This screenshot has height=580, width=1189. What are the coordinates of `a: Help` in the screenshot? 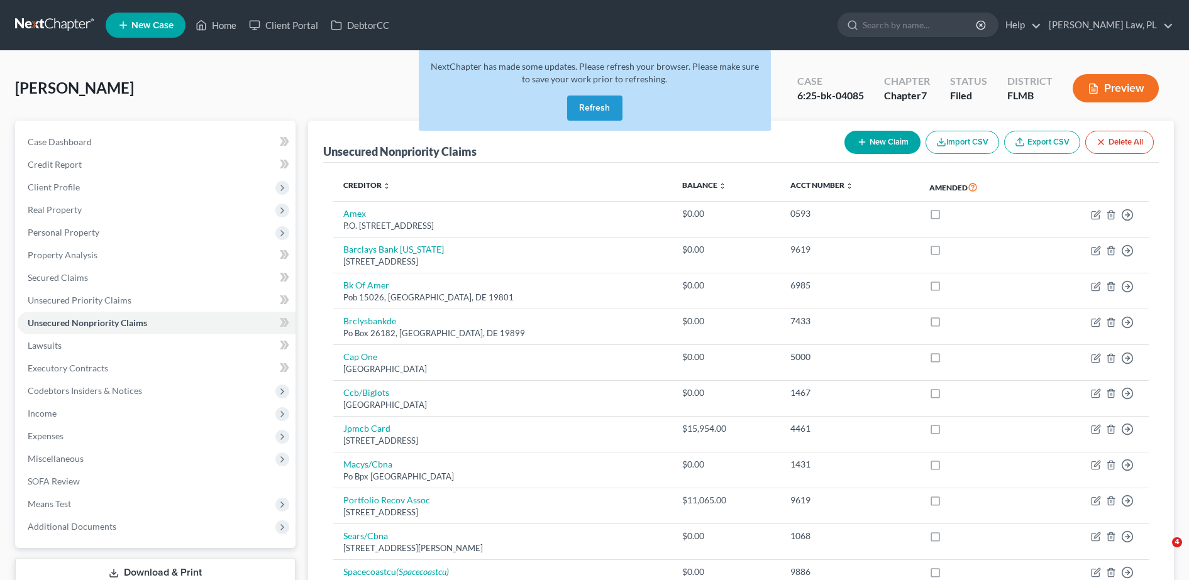 It's located at (1020, 25).